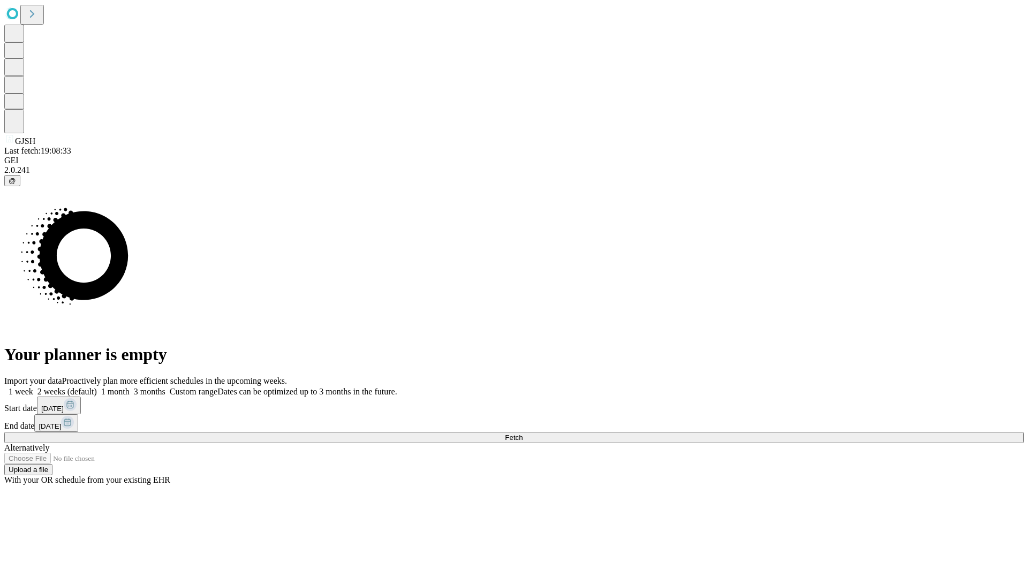 Image resolution: width=1028 pixels, height=578 pixels. I want to click on span: Fetch, so click(514, 438).